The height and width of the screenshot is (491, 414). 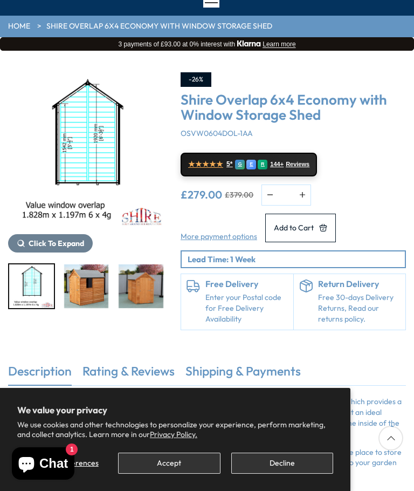 What do you see at coordinates (298, 164) in the screenshot?
I see `span: Reviews` at bounding box center [298, 164].